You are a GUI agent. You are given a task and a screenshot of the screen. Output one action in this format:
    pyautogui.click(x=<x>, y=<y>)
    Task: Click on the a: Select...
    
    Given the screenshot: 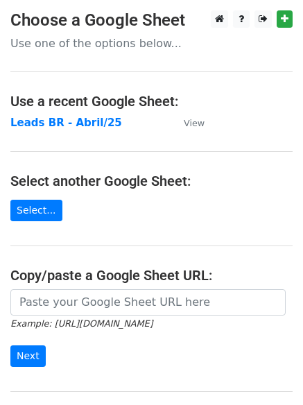 What is the action you would take?
    pyautogui.click(x=36, y=210)
    